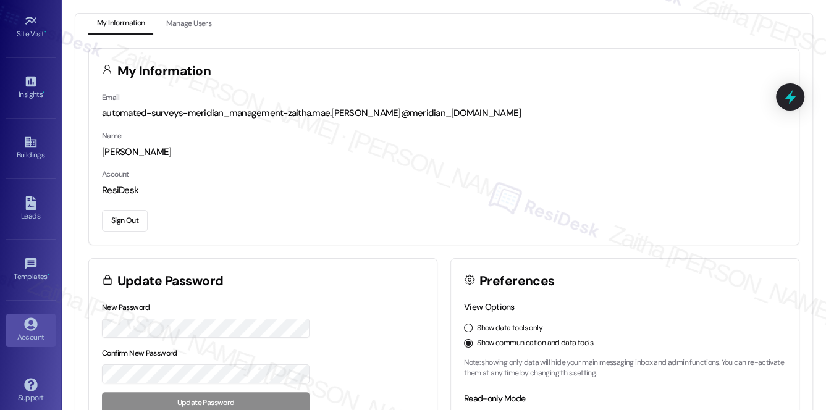 The height and width of the screenshot is (410, 826). What do you see at coordinates (31, 88) in the screenshot?
I see `a: Insights •` at bounding box center [31, 88].